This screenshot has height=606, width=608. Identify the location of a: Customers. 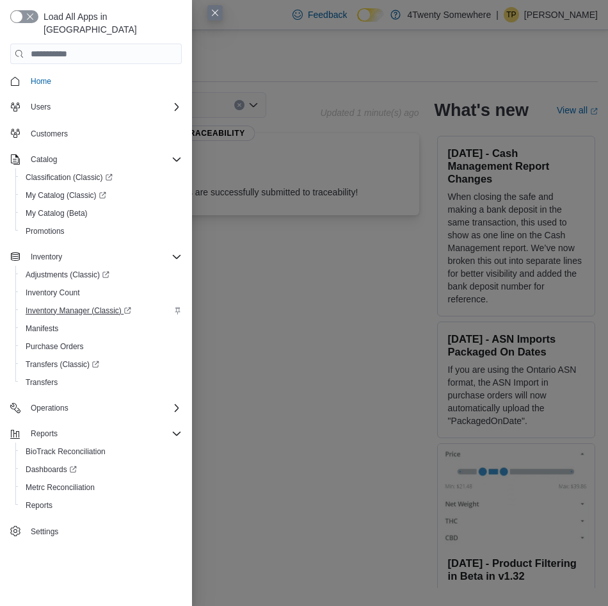
(49, 134).